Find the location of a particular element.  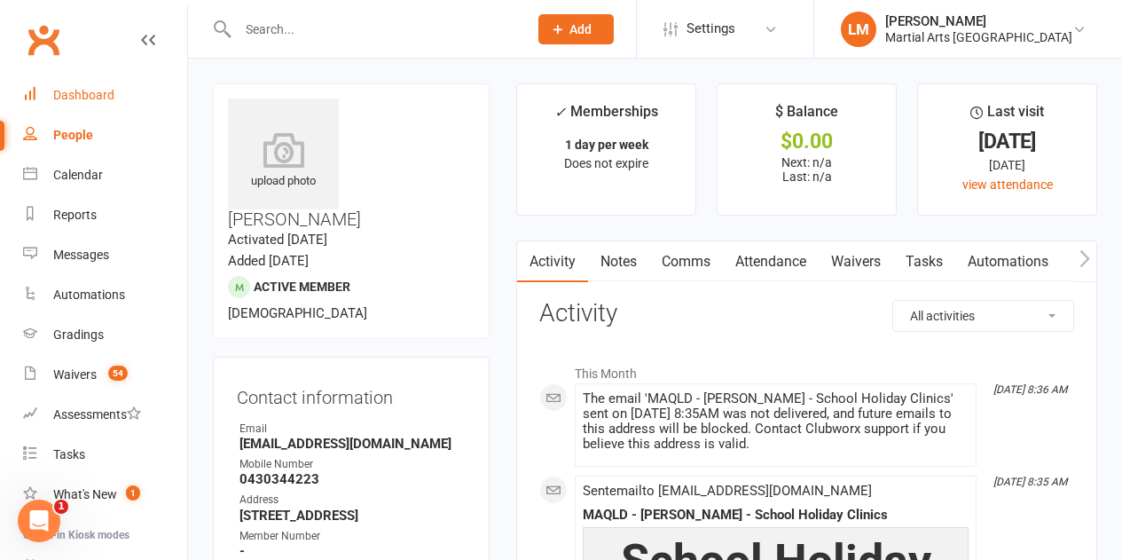

div: Last visit is located at coordinates (1007, 116).